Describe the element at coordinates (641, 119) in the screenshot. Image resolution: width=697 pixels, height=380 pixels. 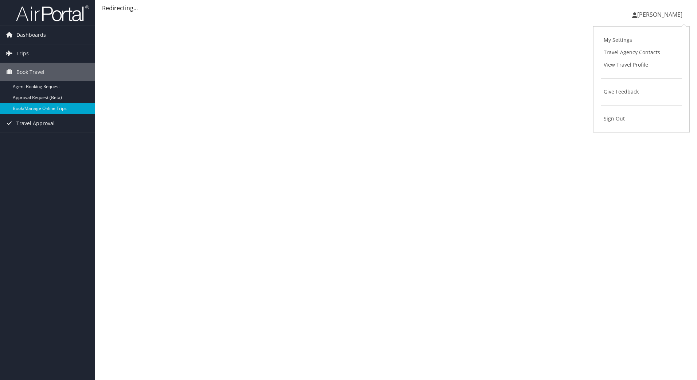
I see `a: Sign Out` at that location.